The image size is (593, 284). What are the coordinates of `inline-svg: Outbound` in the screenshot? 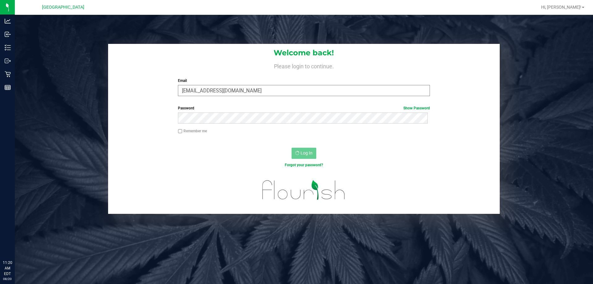 It's located at (8, 61).